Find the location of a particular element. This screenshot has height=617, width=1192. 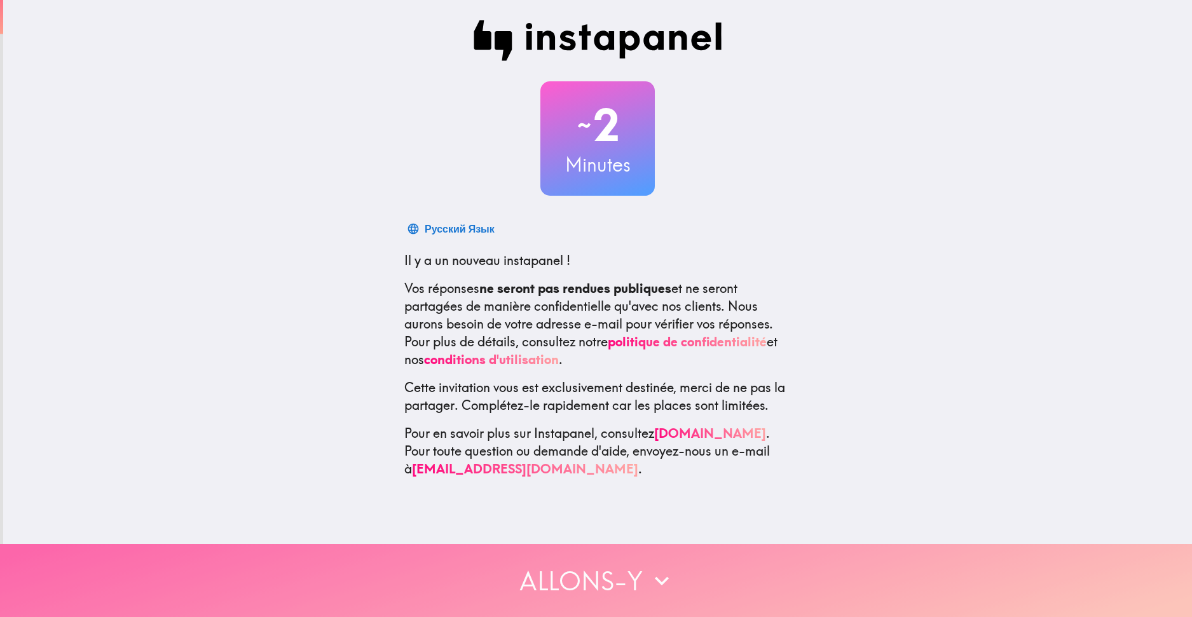

p: Vos réponses et ne seront partagées de manière confidentielle qu'avec nos clients. Nous aurons be... is located at coordinates (597, 324).